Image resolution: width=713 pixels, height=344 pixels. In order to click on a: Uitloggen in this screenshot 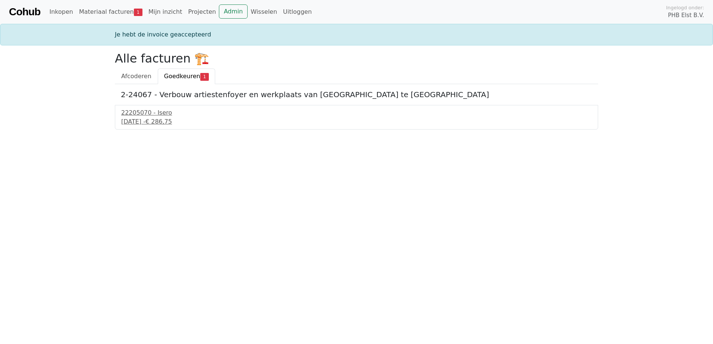, I will do `click(297, 12)`.